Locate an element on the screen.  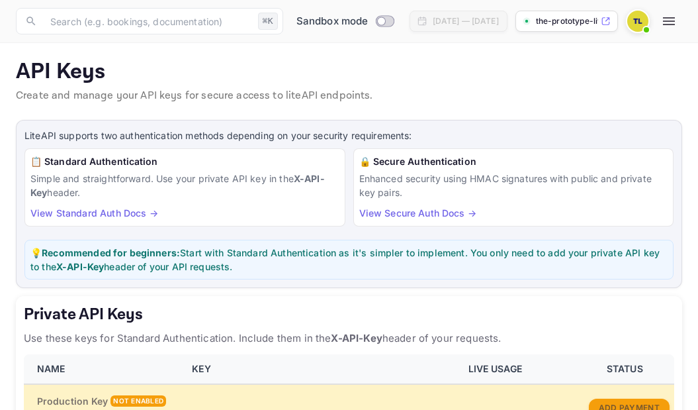
h6: Production Key is located at coordinates (72, 401).